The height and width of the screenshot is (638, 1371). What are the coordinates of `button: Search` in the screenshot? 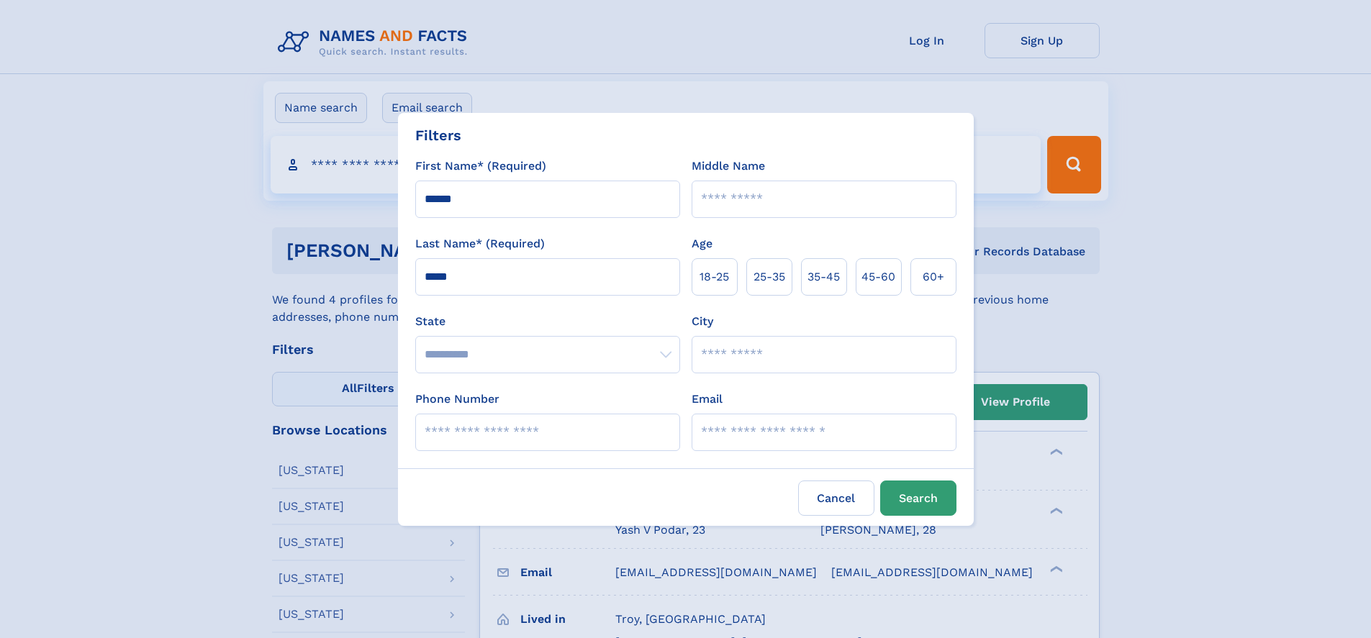 It's located at (918, 498).